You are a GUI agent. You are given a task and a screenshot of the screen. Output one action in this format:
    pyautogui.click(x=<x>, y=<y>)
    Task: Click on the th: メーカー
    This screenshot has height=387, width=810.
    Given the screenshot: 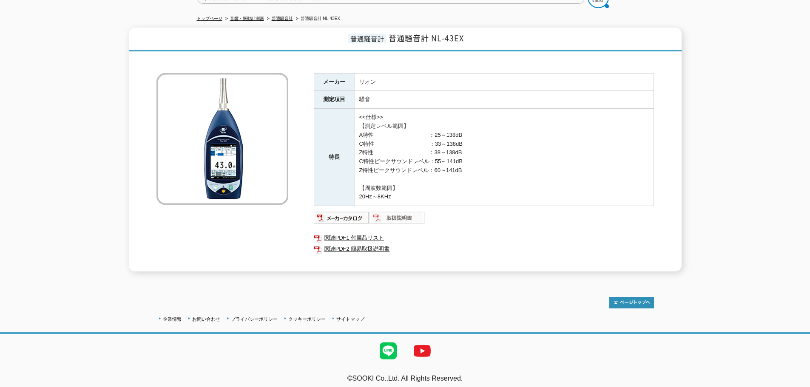 What is the action you would take?
    pyautogui.click(x=334, y=82)
    